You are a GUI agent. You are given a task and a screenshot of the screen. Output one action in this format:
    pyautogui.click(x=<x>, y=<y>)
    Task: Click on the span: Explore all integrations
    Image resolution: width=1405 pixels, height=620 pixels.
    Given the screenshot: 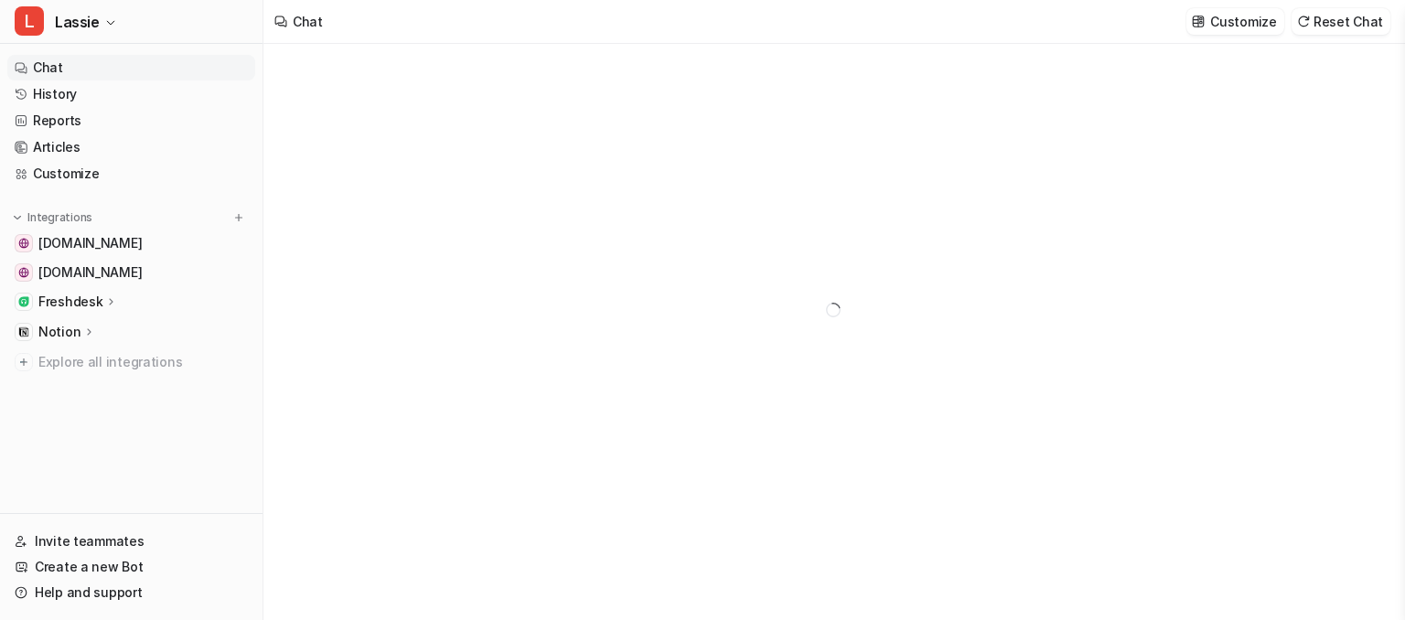 What is the action you would take?
    pyautogui.click(x=143, y=362)
    